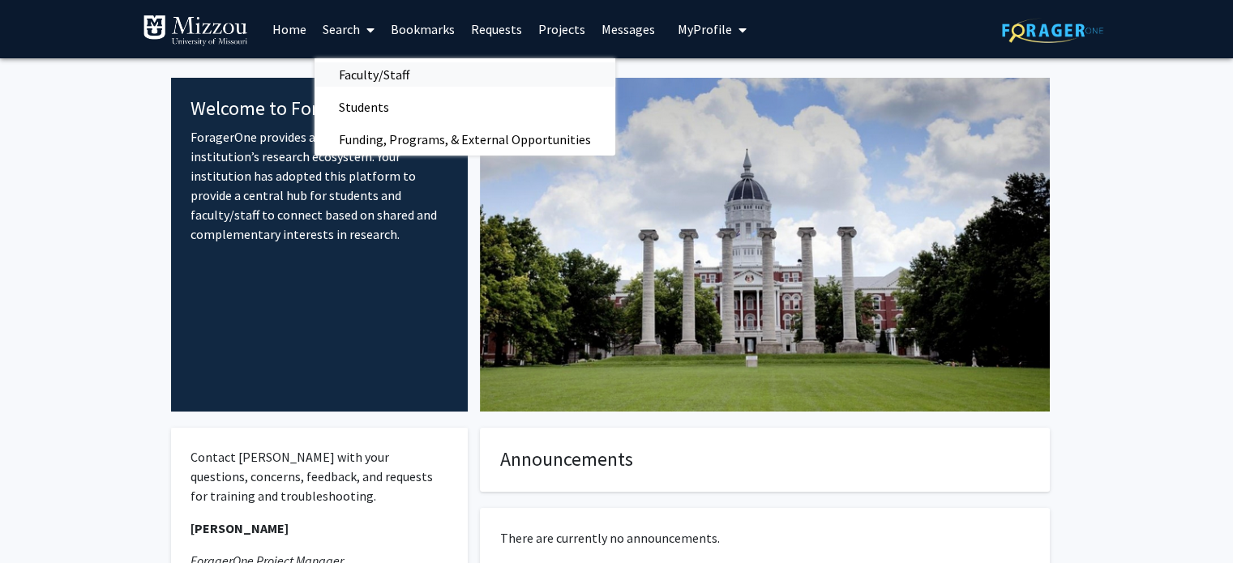 The image size is (1233, 563). I want to click on span: Funding, Programs, & External Opportunities, so click(464, 139).